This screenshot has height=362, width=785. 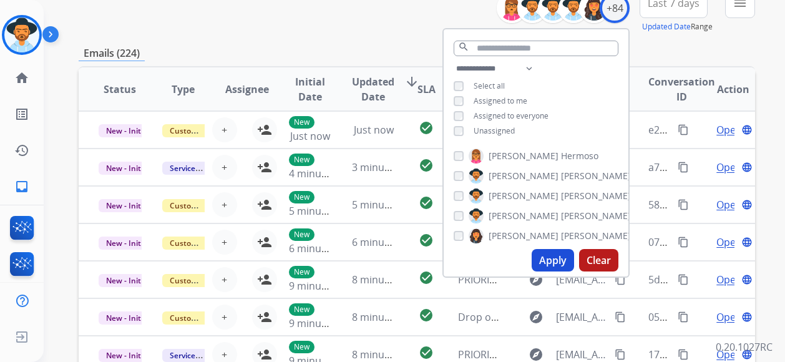 What do you see at coordinates (426, 89) in the screenshot?
I see `span: SLA` at bounding box center [426, 89].